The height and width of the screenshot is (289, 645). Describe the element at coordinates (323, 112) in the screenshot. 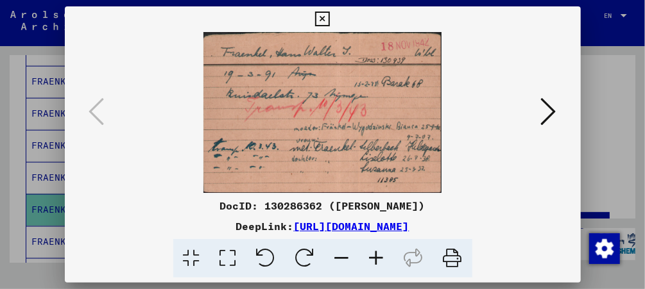

I see `img: 001.jpg` at that location.